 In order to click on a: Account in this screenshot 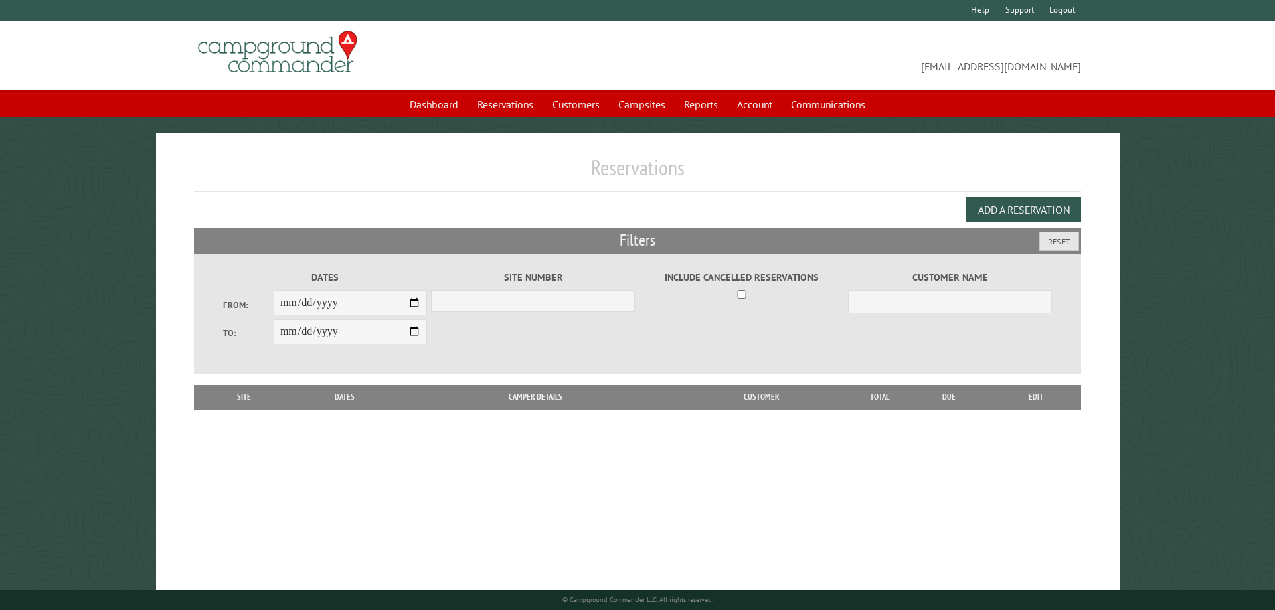, I will do `click(754, 104)`.